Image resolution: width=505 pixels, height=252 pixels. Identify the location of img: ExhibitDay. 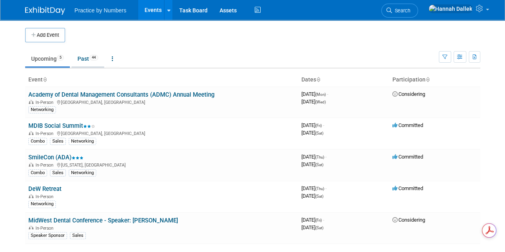
(45, 11).